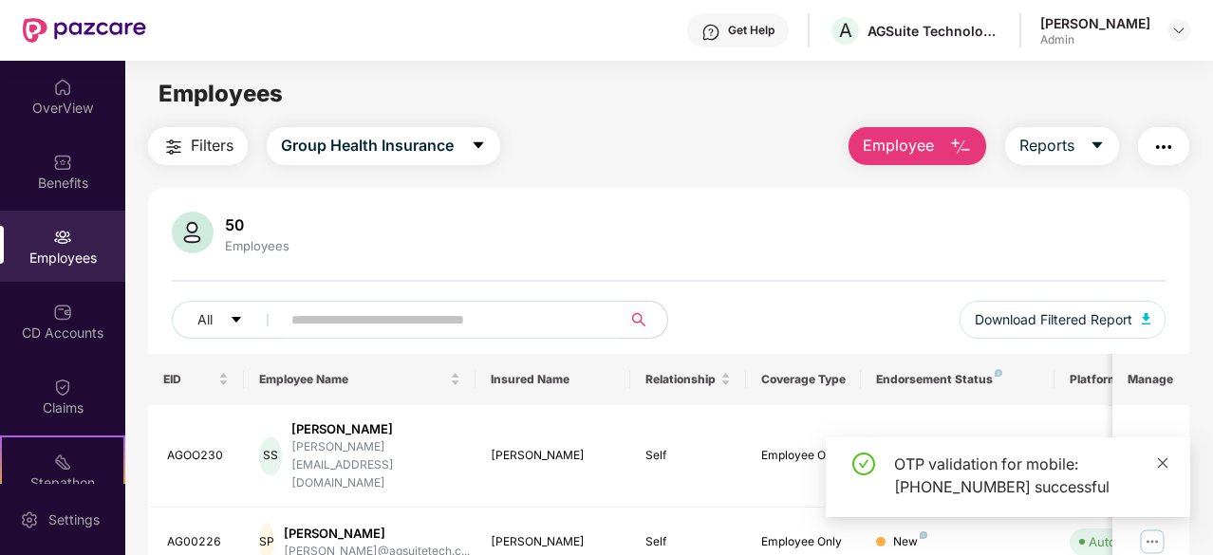 This screenshot has height=555, width=1213. I want to click on th: Manage, so click(1150, 380).